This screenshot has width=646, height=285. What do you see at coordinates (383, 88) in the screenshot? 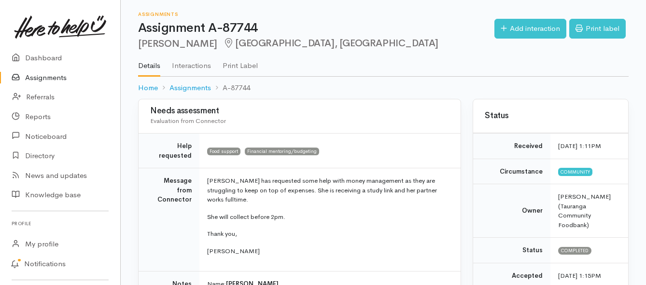
I see `nav: breadcrumb` at bounding box center [383, 88].